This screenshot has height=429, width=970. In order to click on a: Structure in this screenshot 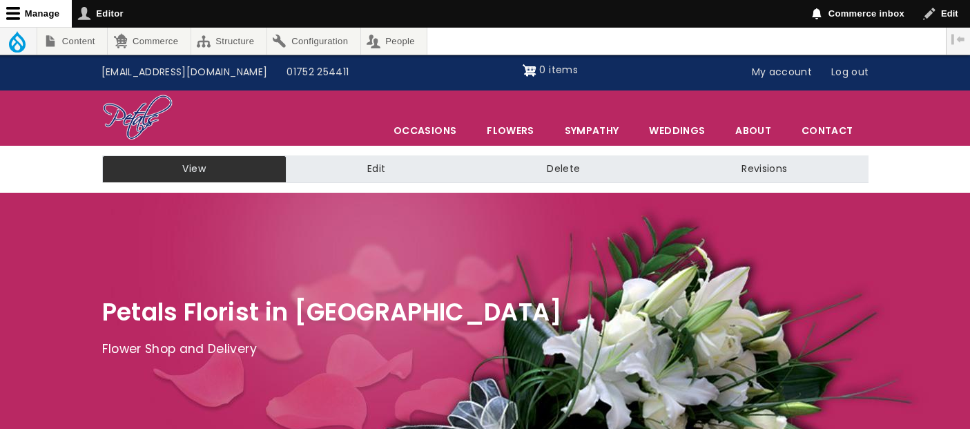, I will do `click(229, 41)`.